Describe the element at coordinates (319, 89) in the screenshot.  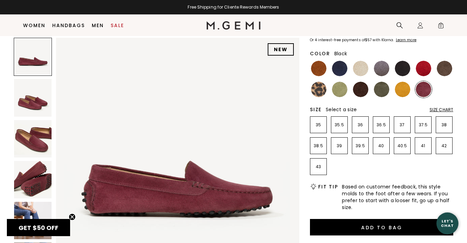
I see `img: Leopard Print` at that location.